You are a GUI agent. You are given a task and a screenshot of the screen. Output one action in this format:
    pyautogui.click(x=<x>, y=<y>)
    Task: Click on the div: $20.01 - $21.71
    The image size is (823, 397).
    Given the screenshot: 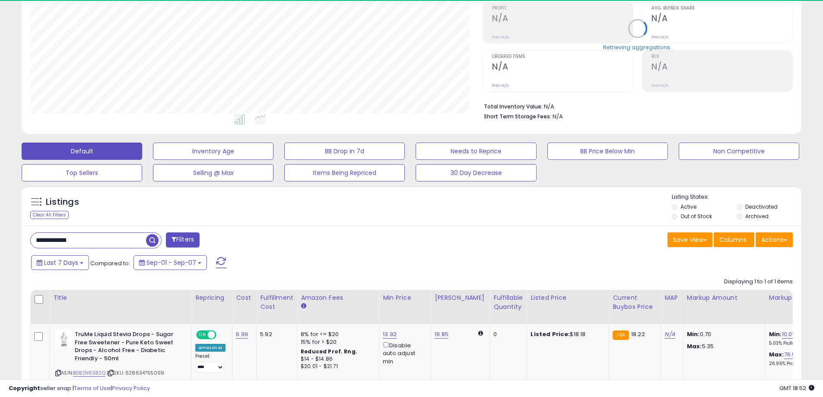 What is the action you would take?
    pyautogui.click(x=337, y=366)
    